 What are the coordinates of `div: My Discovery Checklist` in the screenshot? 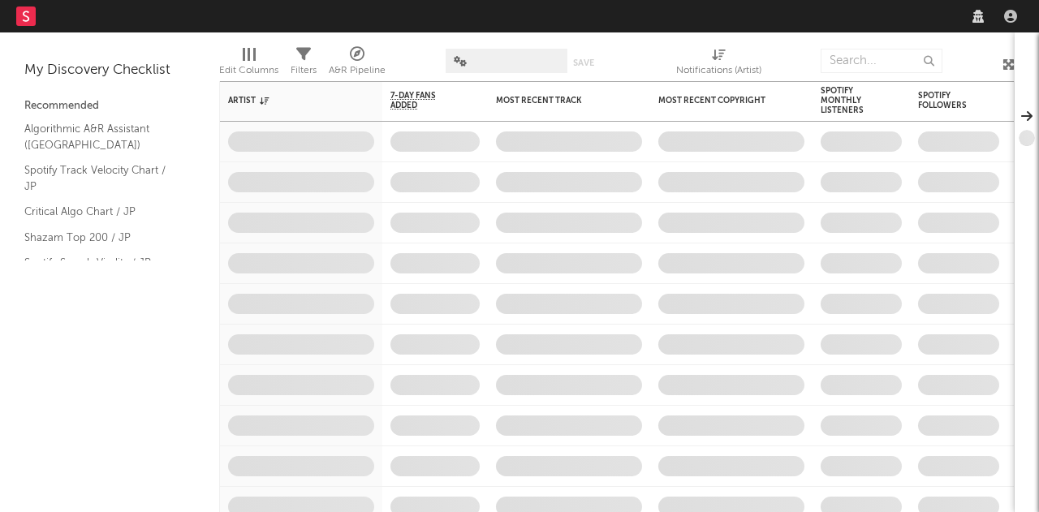 It's located at (110, 71).